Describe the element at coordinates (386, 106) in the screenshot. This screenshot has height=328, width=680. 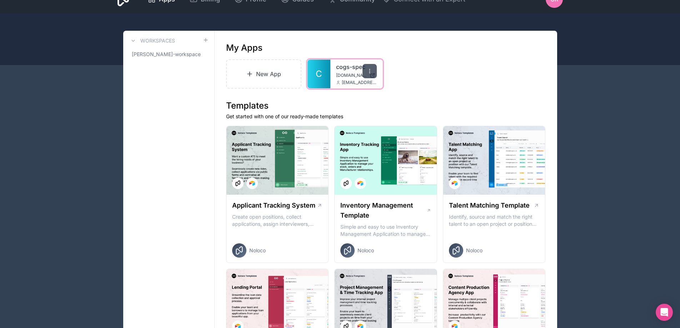
I see `h1: Templates` at that location.